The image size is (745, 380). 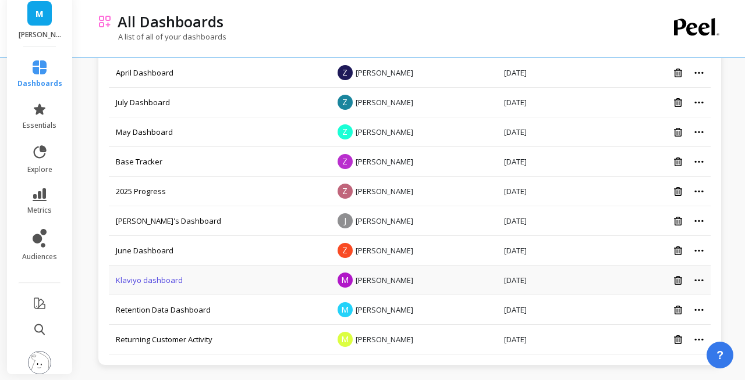 I want to click on p: maude, so click(x=40, y=35).